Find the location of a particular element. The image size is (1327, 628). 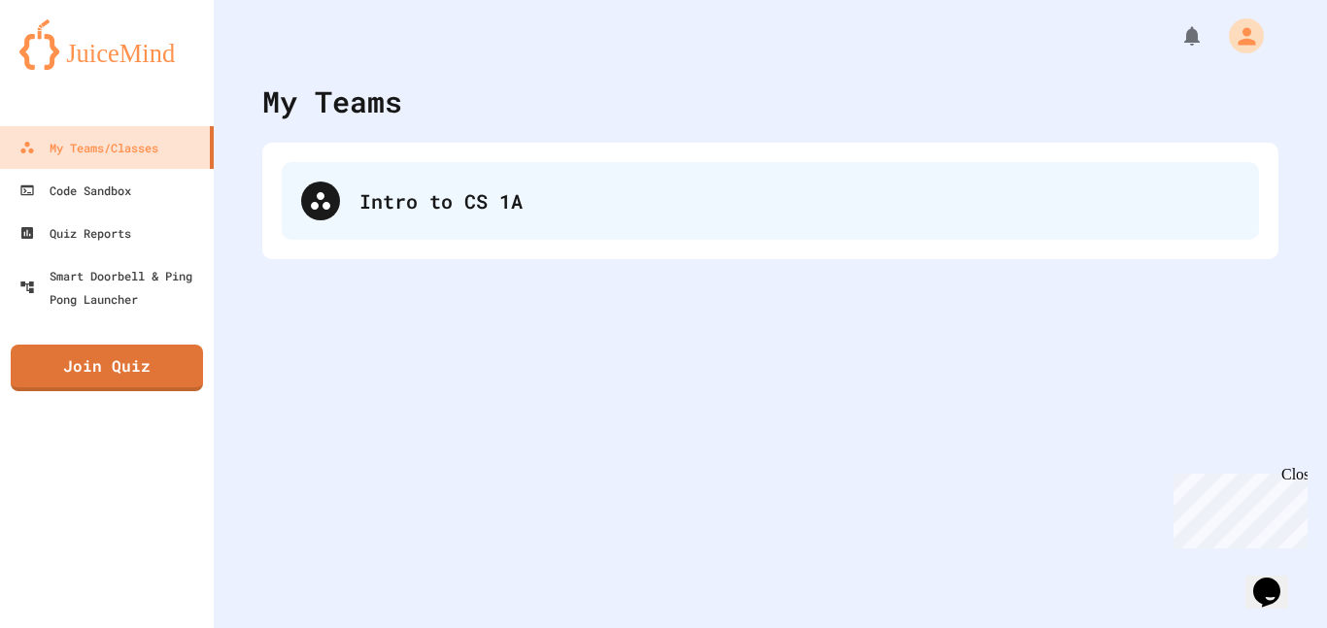

img: logo-orange.svg is located at coordinates (107, 45).